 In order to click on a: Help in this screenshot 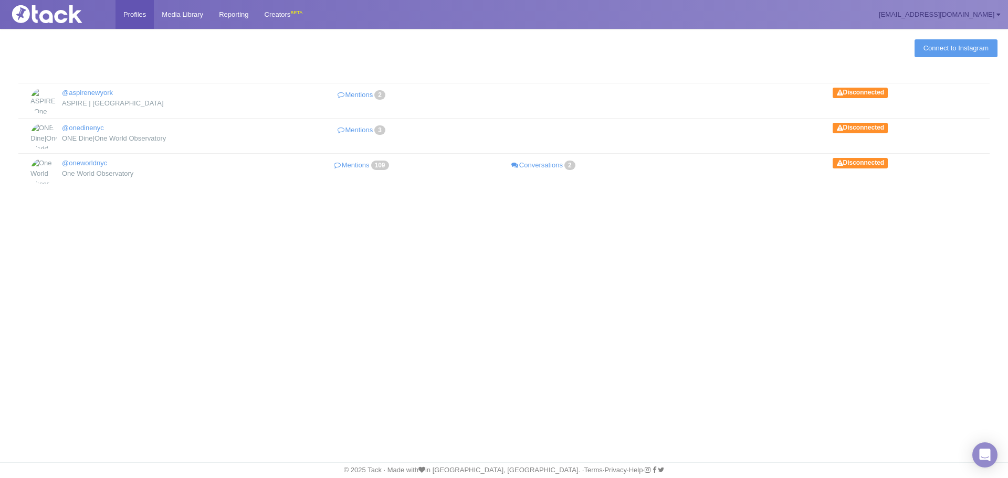, I will do `click(636, 470)`.